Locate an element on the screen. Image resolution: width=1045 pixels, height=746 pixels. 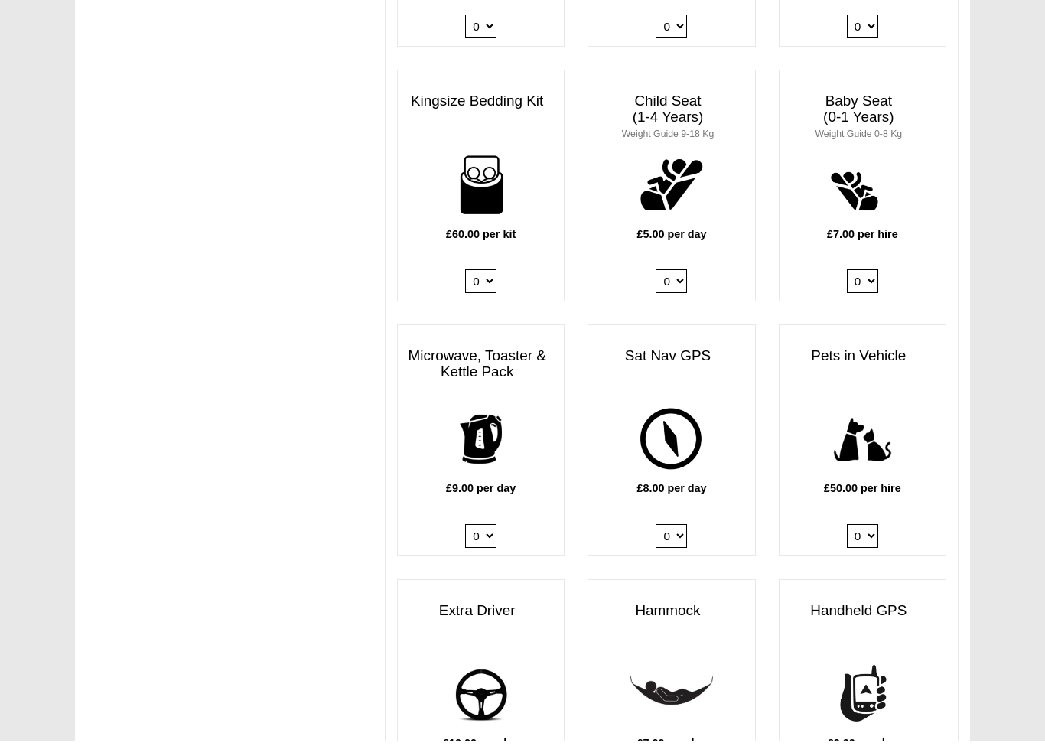
b: £50.00 per hire is located at coordinates (862, 494).